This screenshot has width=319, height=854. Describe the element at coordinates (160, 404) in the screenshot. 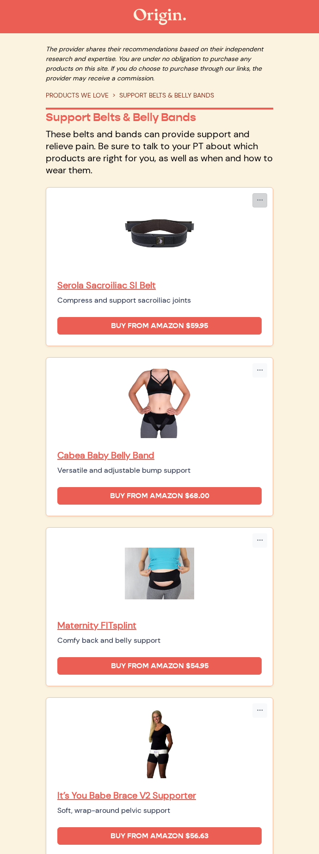

I see `img: Cabea Baby Belly Band` at that location.